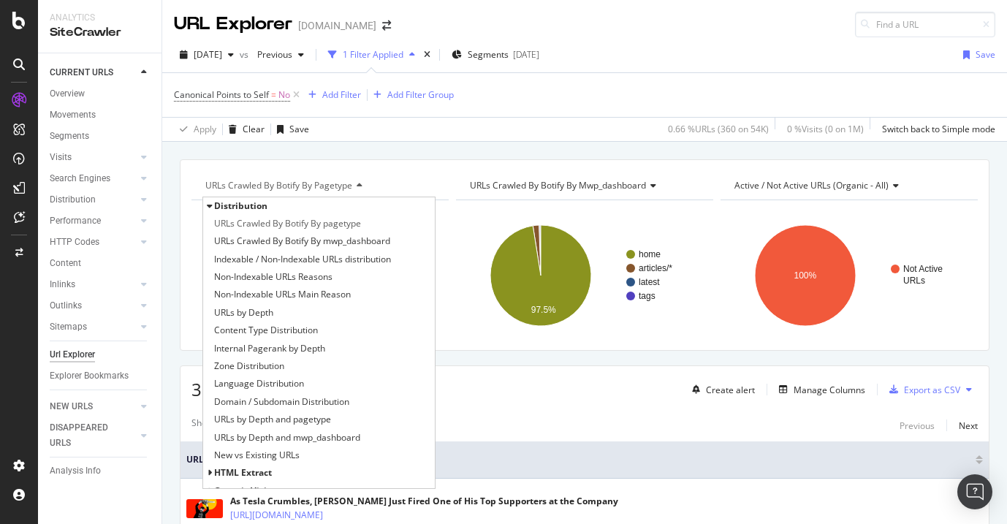 This screenshot has height=524, width=1007. I want to click on a: Analysis Info, so click(100, 471).